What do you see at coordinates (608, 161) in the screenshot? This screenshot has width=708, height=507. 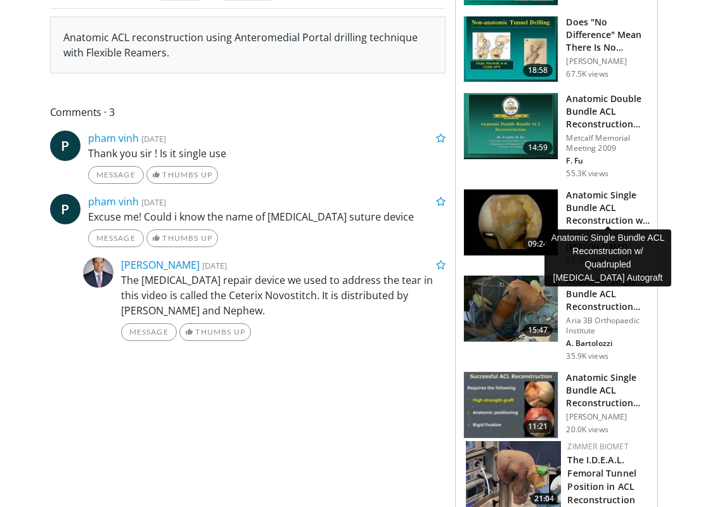 I see `p: F. Fu` at bounding box center [608, 161].